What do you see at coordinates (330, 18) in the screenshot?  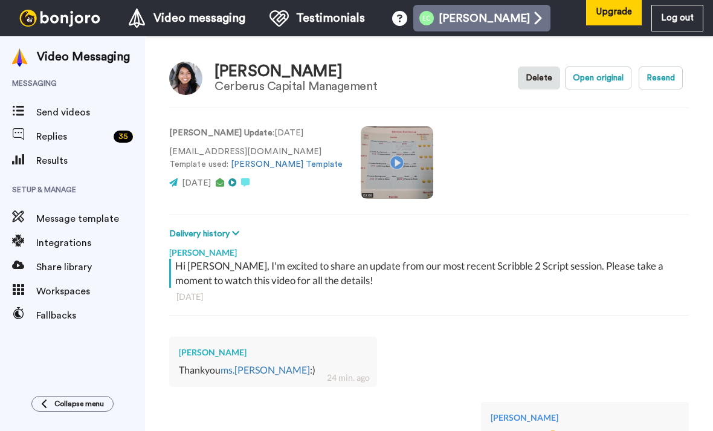 I see `span: Testimonials` at bounding box center [330, 18].